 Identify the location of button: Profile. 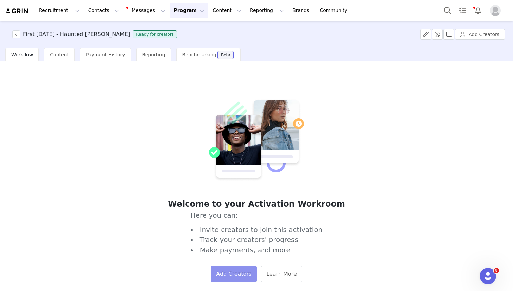
(497, 11).